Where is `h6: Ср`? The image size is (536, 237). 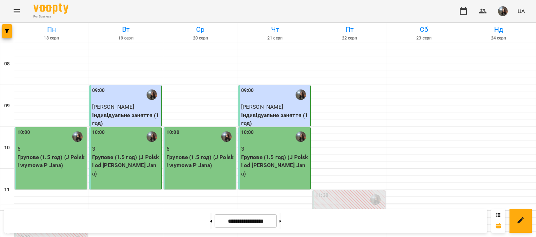
h6: Ср is located at coordinates (200, 29).